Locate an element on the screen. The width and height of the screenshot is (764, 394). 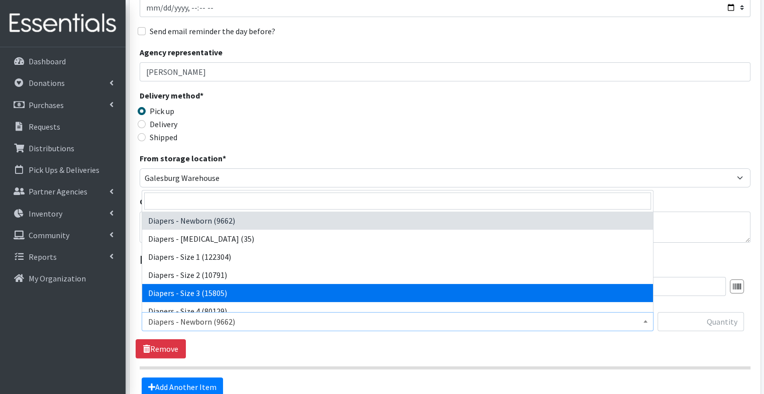
label: Send email reminder the day before? is located at coordinates (212, 31).